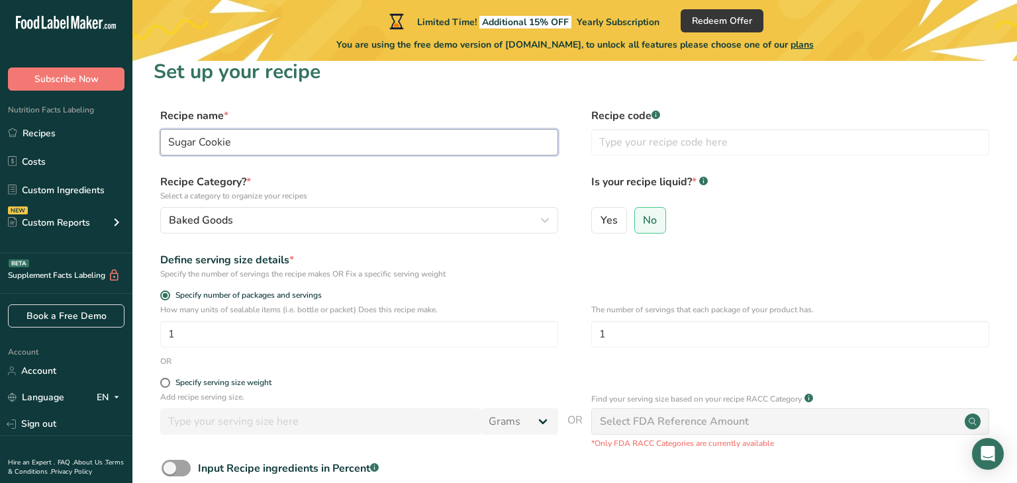 Image resolution: width=1017 pixels, height=483 pixels. What do you see at coordinates (525, 22) in the screenshot?
I see `span: Additional 15% OFF` at bounding box center [525, 22].